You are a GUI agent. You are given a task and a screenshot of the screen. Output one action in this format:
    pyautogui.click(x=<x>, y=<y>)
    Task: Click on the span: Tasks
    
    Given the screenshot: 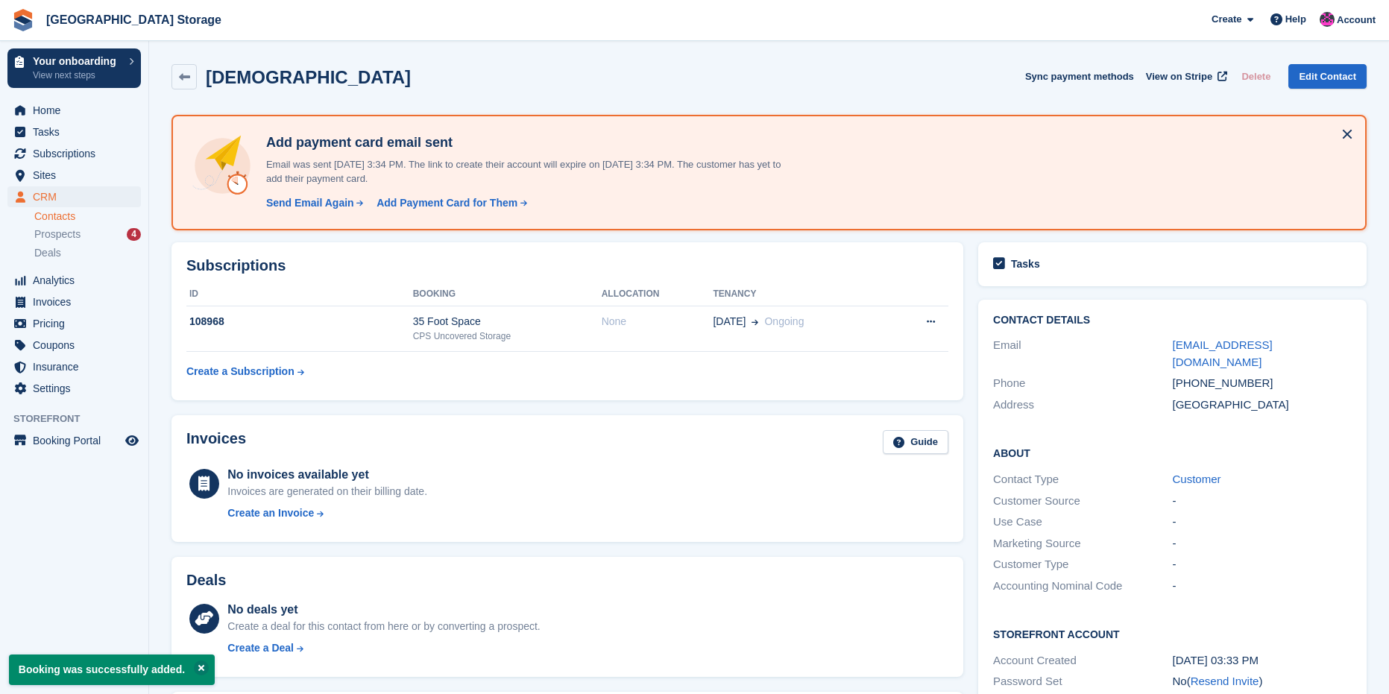 What is the action you would take?
    pyautogui.click(x=78, y=132)
    